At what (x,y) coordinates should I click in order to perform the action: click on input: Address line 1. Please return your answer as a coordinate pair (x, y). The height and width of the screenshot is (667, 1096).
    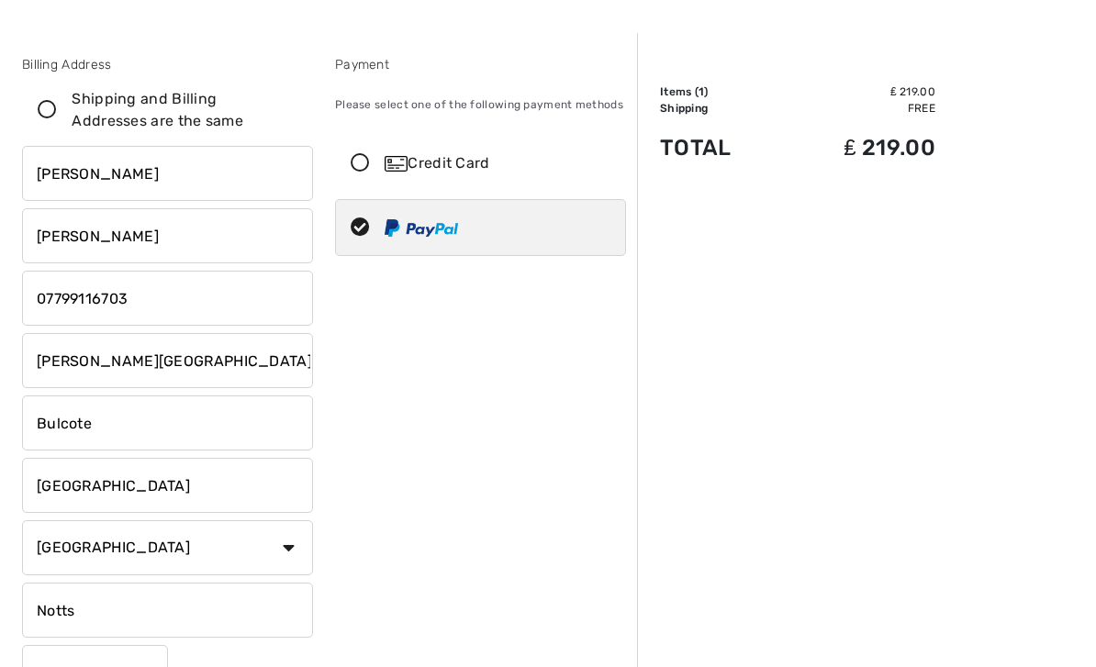
    Looking at the image, I should click on (167, 361).